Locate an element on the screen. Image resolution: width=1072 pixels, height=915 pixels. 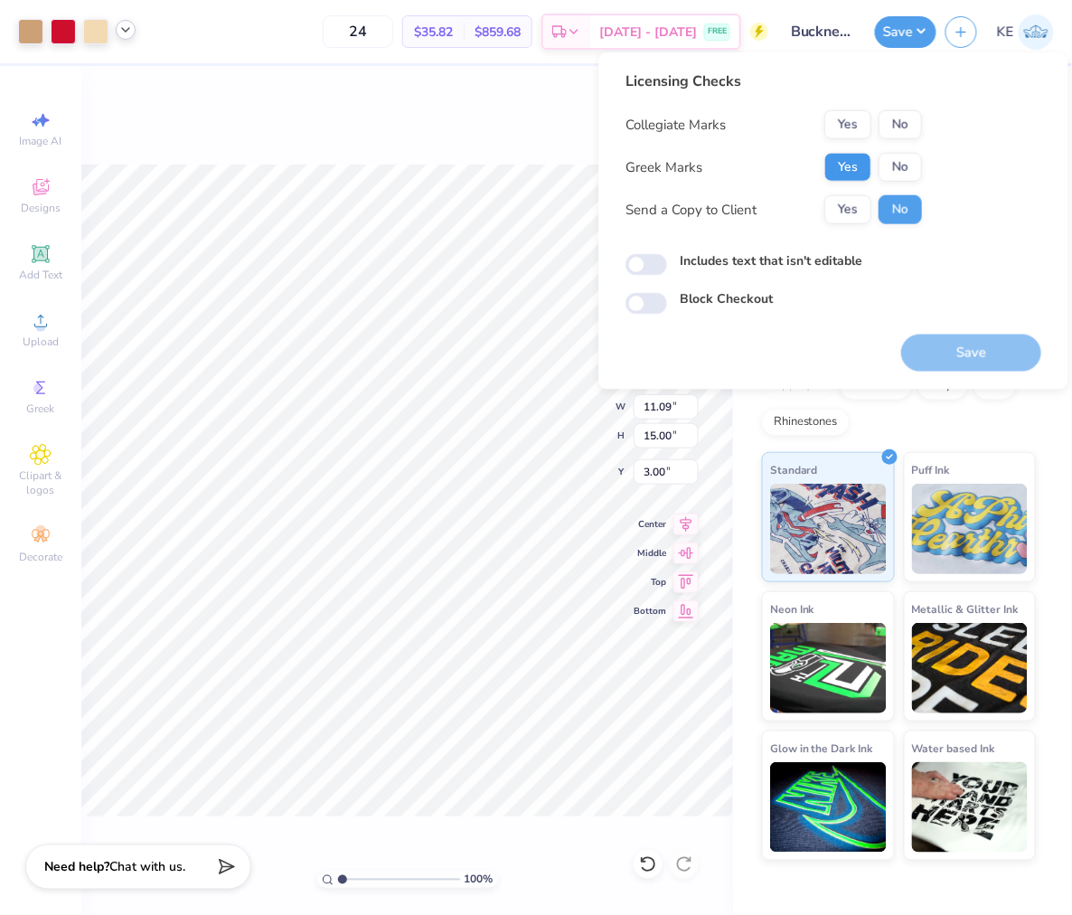
label: Block Checkout is located at coordinates (726, 298).